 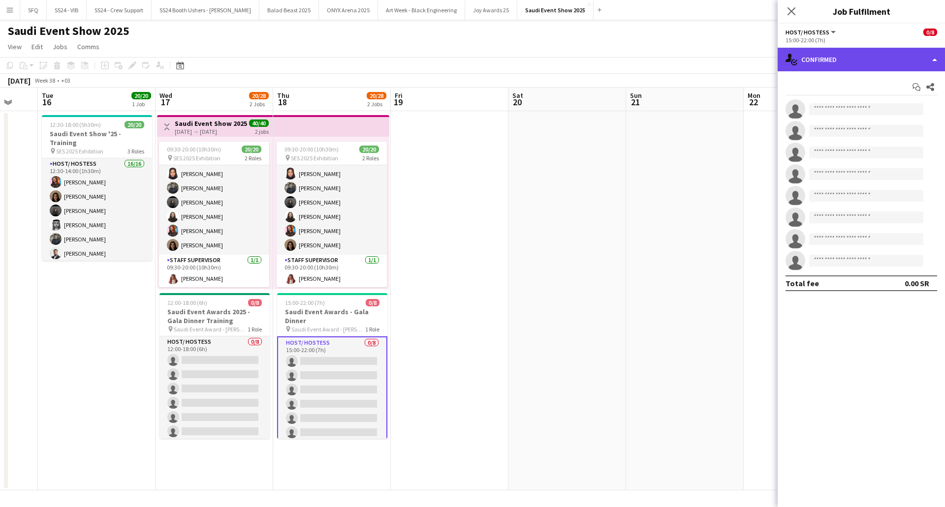 I want to click on button: ONYX Arena 2025, so click(x=348, y=10).